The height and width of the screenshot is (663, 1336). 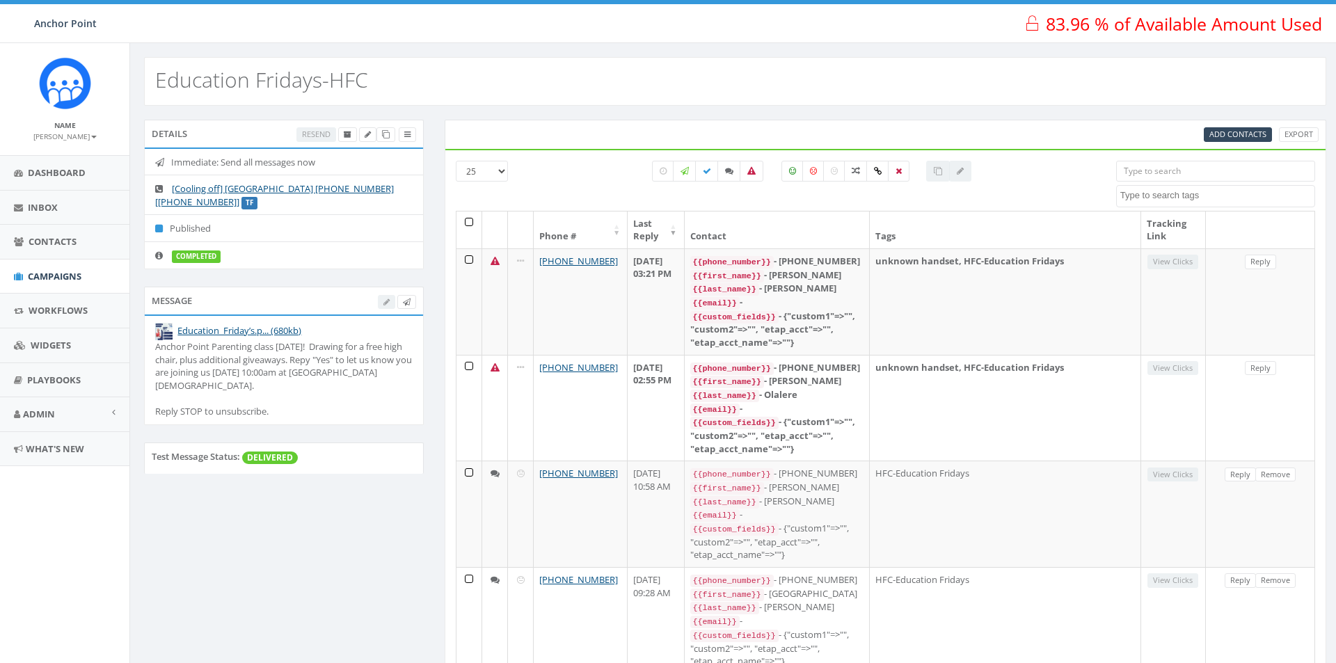 I want to click on span: Contacts, so click(x=52, y=241).